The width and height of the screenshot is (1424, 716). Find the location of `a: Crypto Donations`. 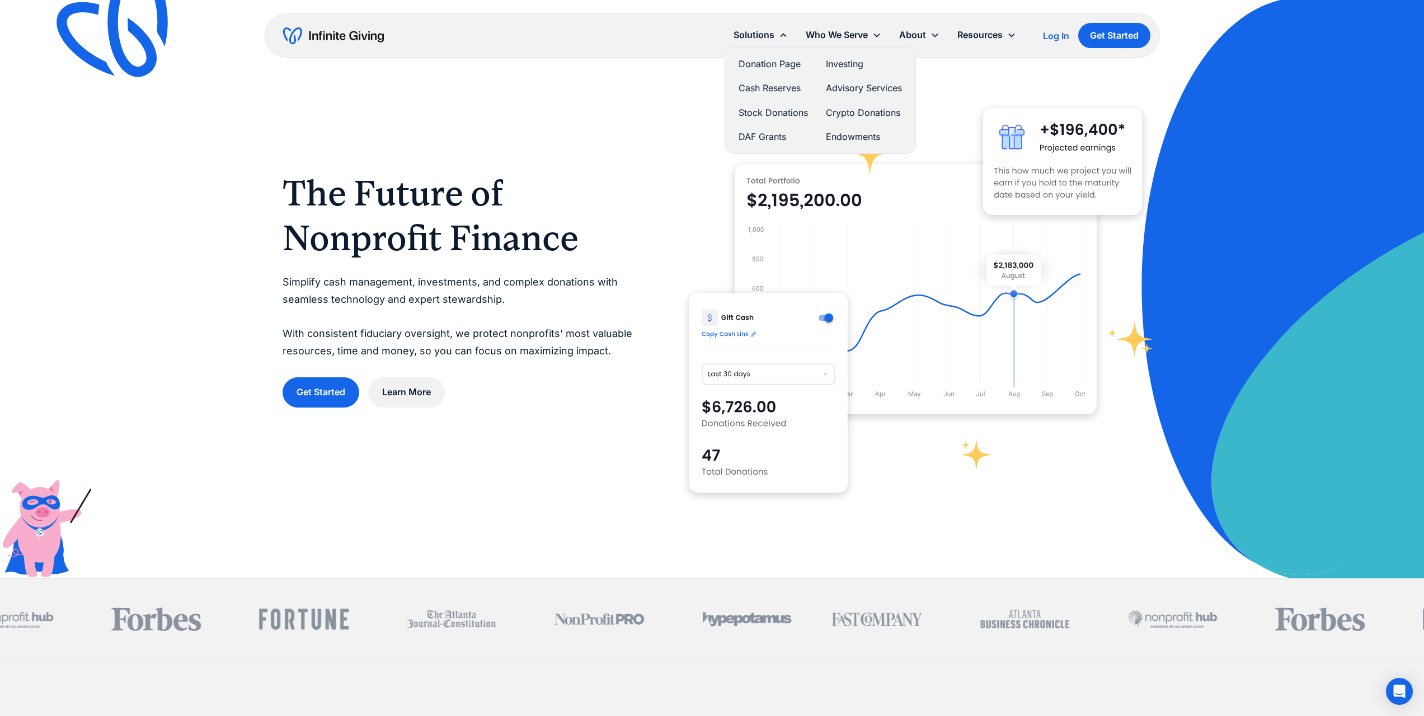

a: Crypto Donations is located at coordinates (864, 112).